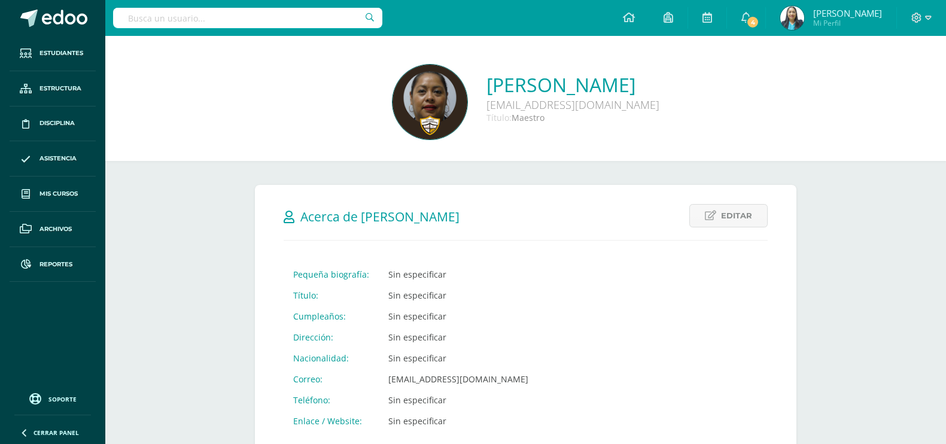  What do you see at coordinates (53, 124) in the screenshot?
I see `a: Disciplina` at bounding box center [53, 124].